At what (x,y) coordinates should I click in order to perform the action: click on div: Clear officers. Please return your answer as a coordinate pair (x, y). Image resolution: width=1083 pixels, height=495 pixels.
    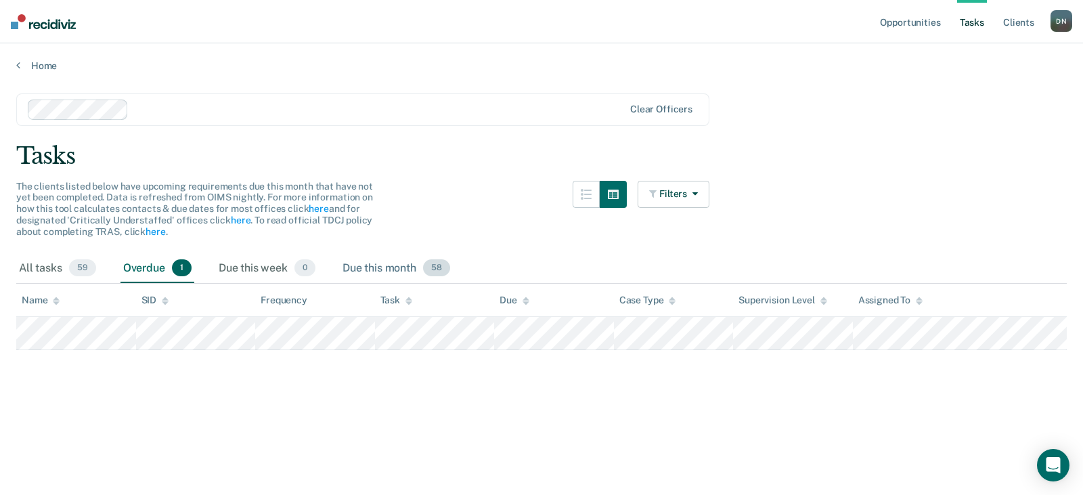
    Looking at the image, I should click on (661, 109).